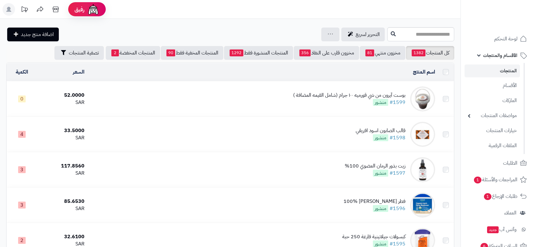 The width and height of the screenshot is (534, 247). I want to click on a: اسم المنتج, so click(424, 72).